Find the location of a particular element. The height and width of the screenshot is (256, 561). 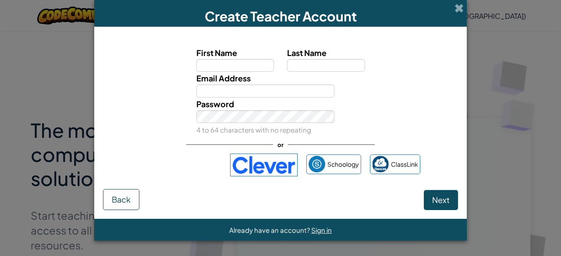

span: ClassLink is located at coordinates (404, 164).